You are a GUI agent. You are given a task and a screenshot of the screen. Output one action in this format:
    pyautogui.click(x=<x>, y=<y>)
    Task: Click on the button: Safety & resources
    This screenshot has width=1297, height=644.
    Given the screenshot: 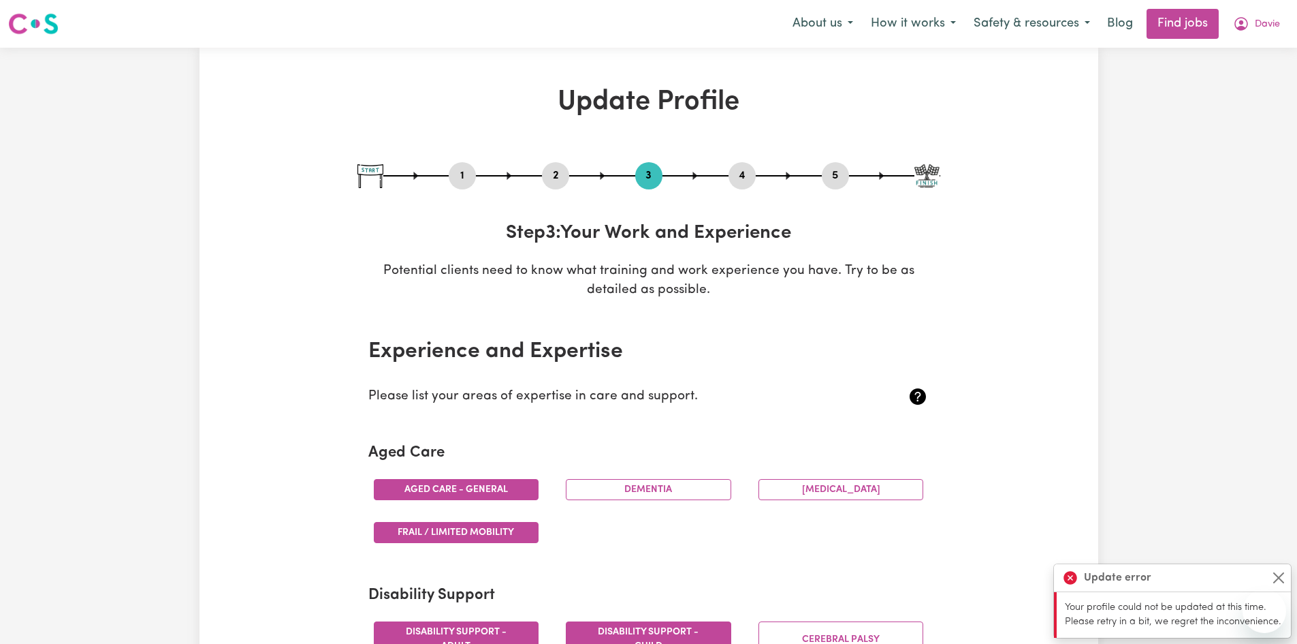 What is the action you would take?
    pyautogui.click(x=1032, y=24)
    